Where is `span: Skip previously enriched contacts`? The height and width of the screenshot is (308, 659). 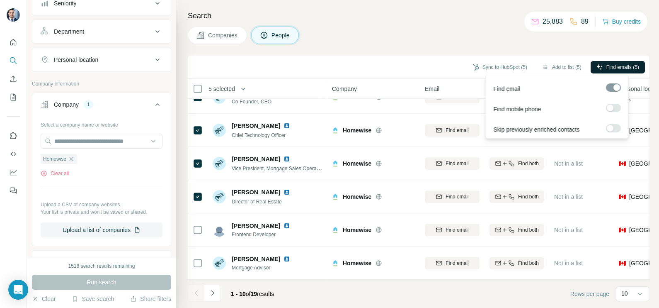 span: Skip previously enriched contacts is located at coordinates (537, 129).